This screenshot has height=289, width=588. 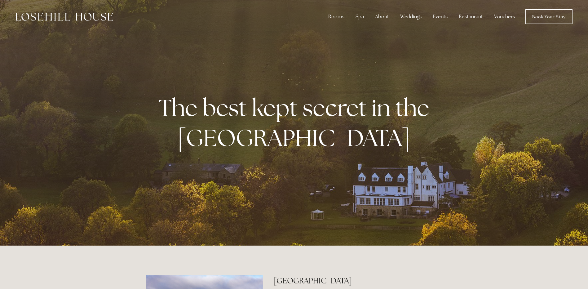 I want to click on a: Book Your Stay, so click(x=549, y=17).